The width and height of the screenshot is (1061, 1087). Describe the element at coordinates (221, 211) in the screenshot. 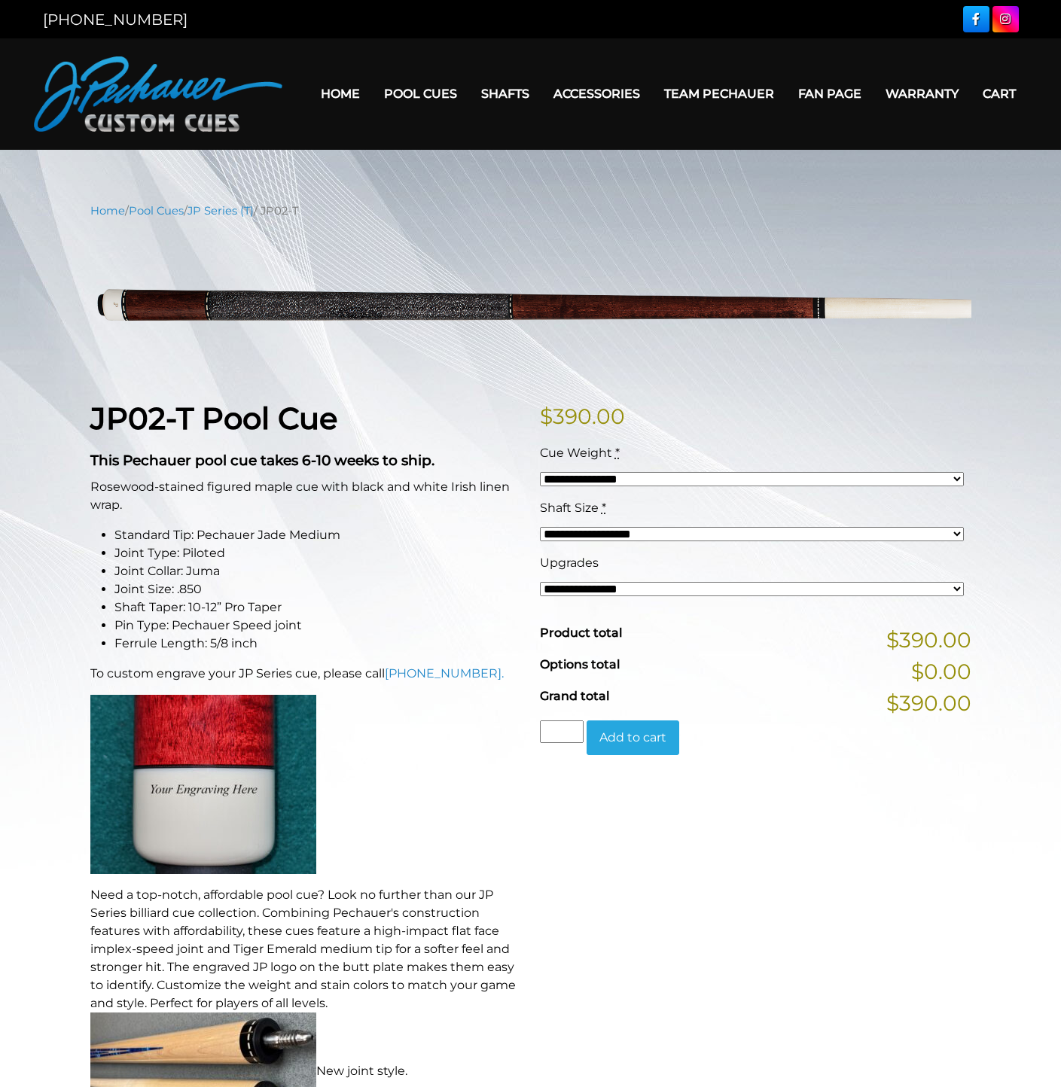

I see `a: JP Series (T)` at that location.